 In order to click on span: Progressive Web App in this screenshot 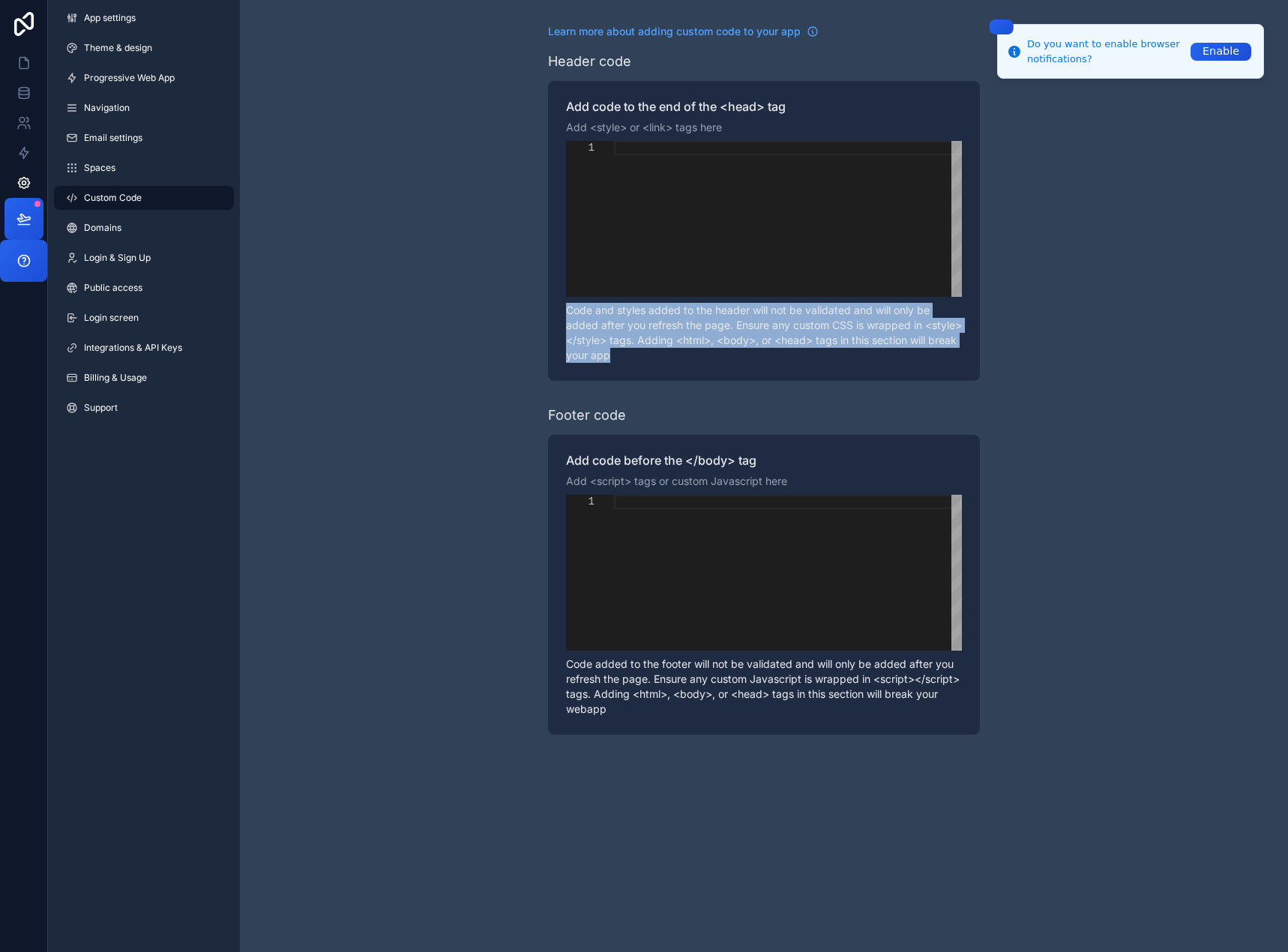, I will do `click(129, 78)`.